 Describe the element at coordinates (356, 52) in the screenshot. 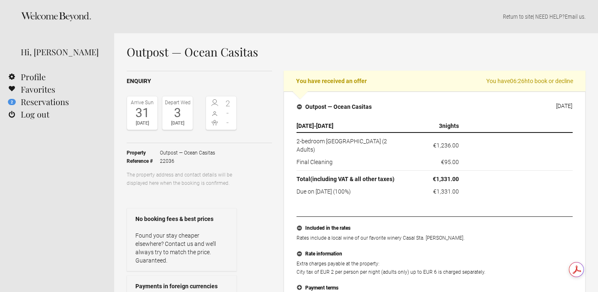

I see `h1: Outpost — Ocean Casitas` at that location.